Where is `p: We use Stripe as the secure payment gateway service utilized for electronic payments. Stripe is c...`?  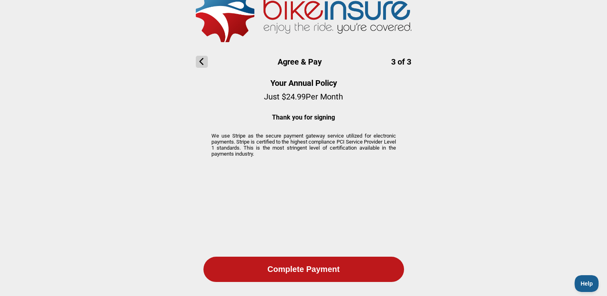
p: We use Stripe as the secure payment gateway service utilized for electronic payments. Stripe is c... is located at coordinates (304, 145).